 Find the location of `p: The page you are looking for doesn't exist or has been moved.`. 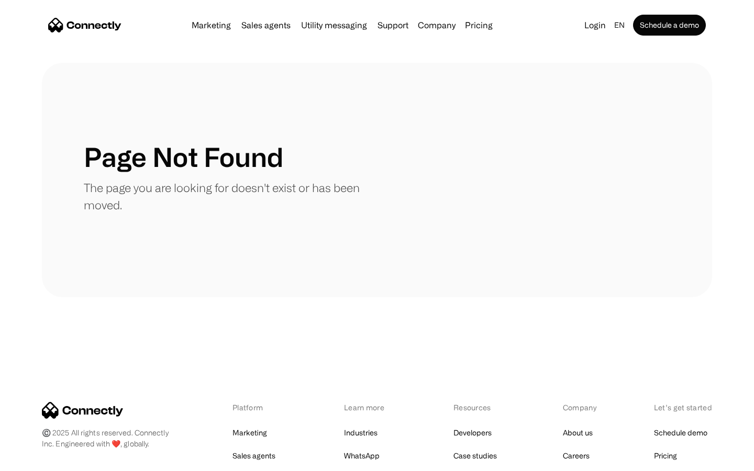

p: The page you are looking for doesn't exist or has been moved. is located at coordinates (230, 196).